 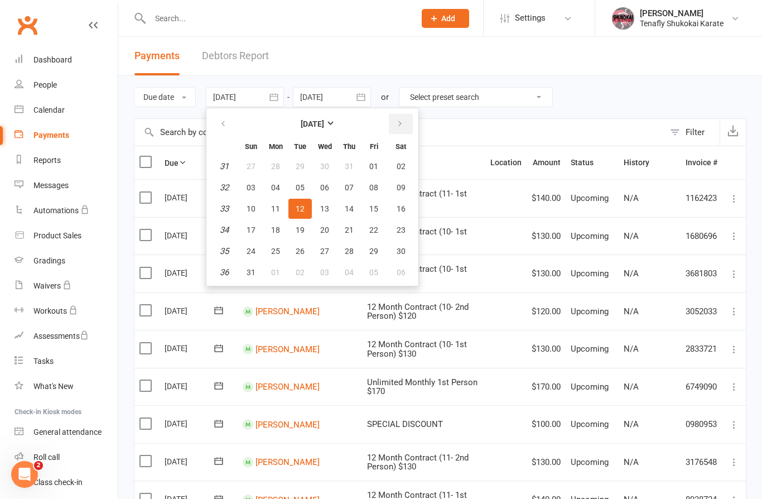 I want to click on span: 20, so click(x=325, y=230).